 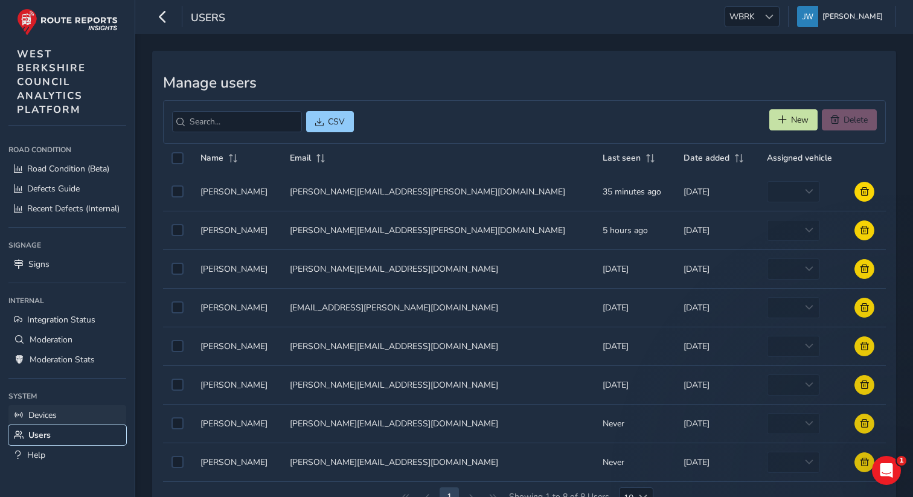 What do you see at coordinates (67, 435) in the screenshot?
I see `a: Users` at bounding box center [67, 435].